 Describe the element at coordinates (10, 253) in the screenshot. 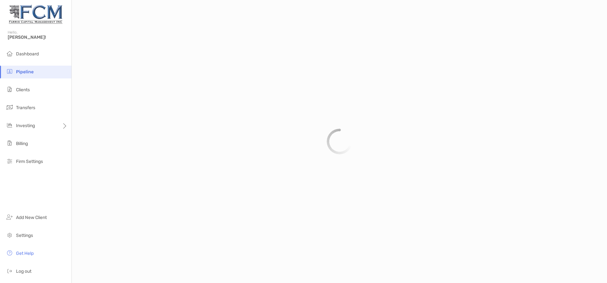

I see `img: get-help icon` at that location.